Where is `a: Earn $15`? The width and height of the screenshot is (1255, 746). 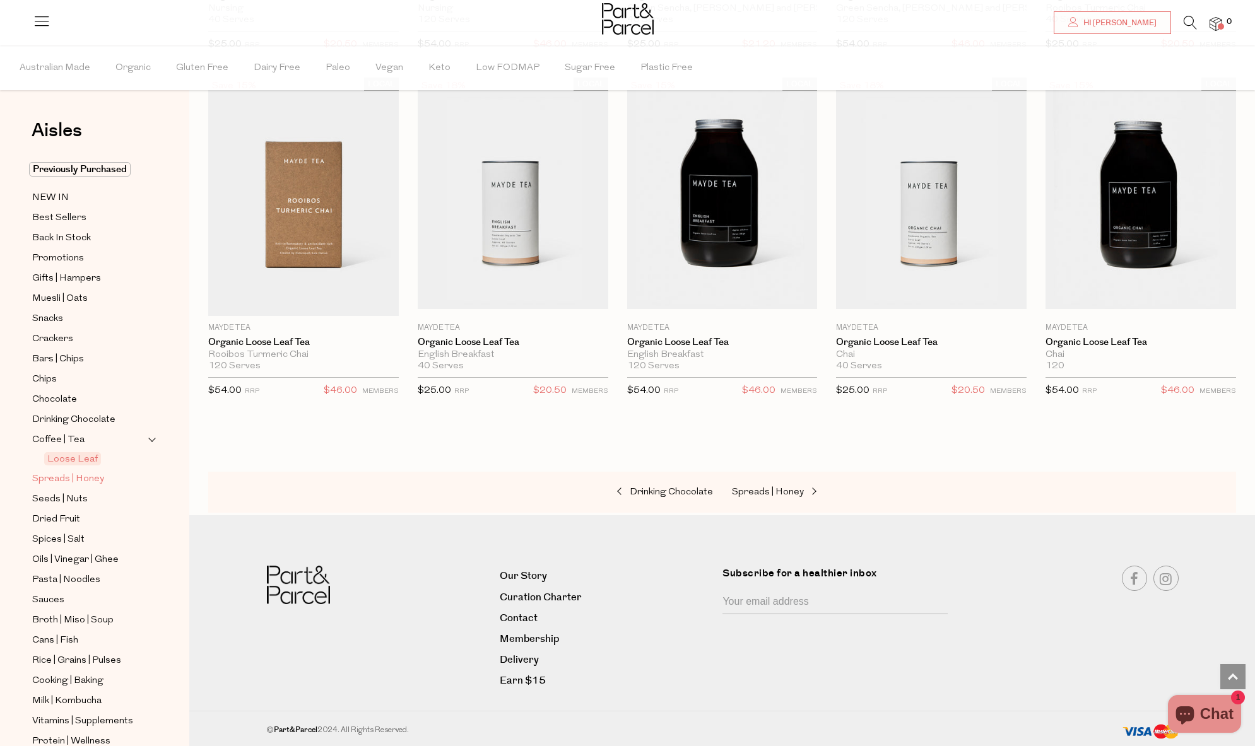 a: Earn $15 is located at coordinates (606, 681).